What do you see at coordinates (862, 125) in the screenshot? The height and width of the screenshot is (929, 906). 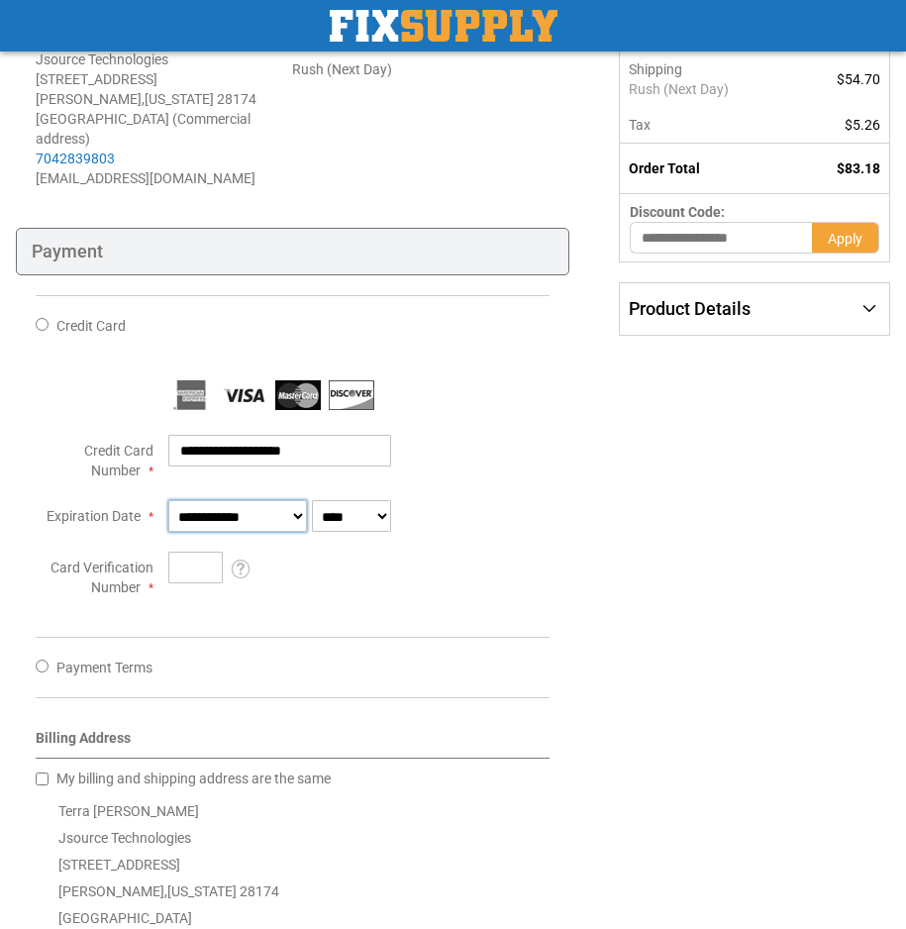 I see `span: $5.26` at bounding box center [862, 125].